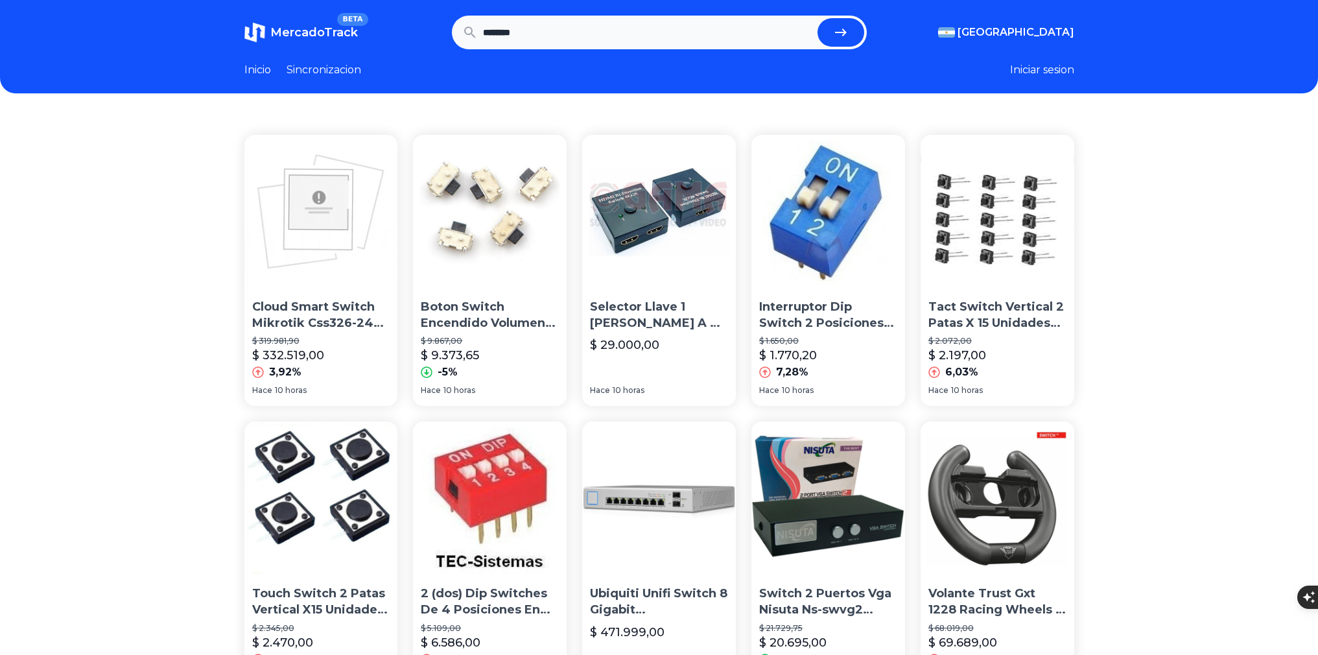 This screenshot has width=1318, height=655. Describe the element at coordinates (658, 498) in the screenshot. I see `img: Ubiquiti Unifi Switch 8 Gigabit Poe 802.3af 2 Sfp Us-8-150w` at that location.